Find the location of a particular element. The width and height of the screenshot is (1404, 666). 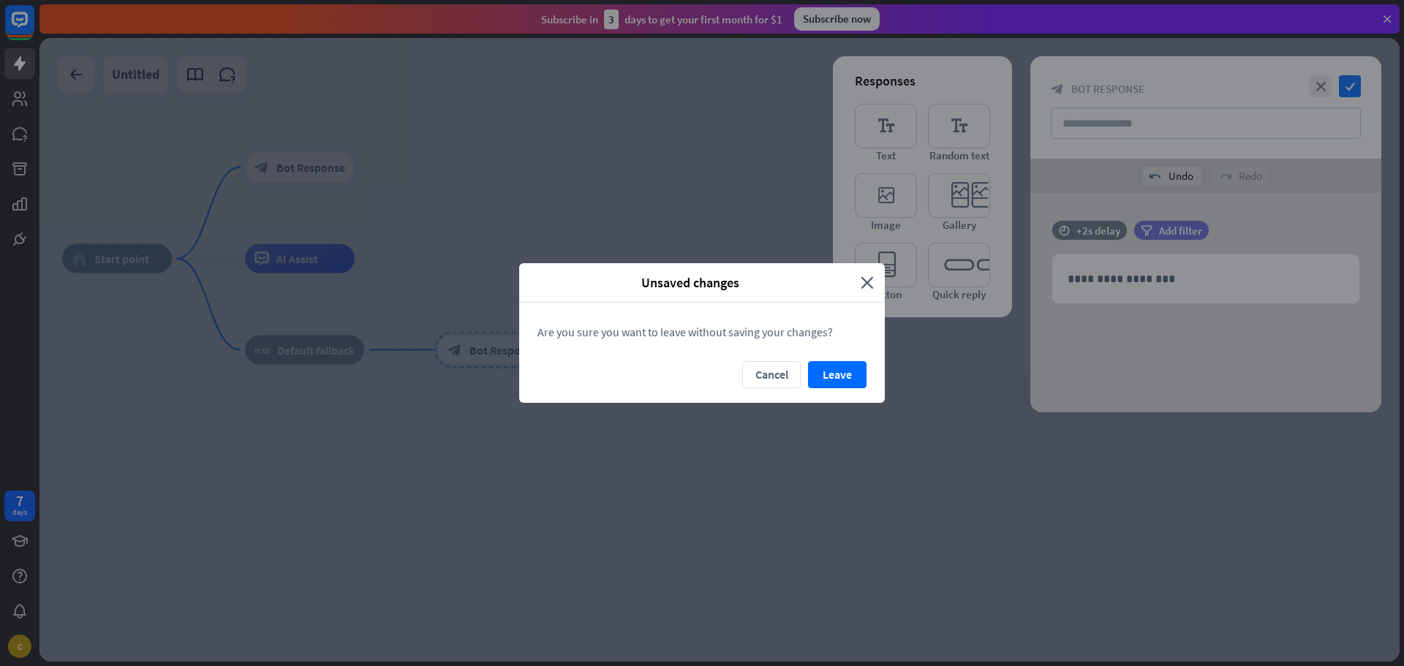

span: Are you sure you want to leave without saving your changes? is located at coordinates (685, 332).